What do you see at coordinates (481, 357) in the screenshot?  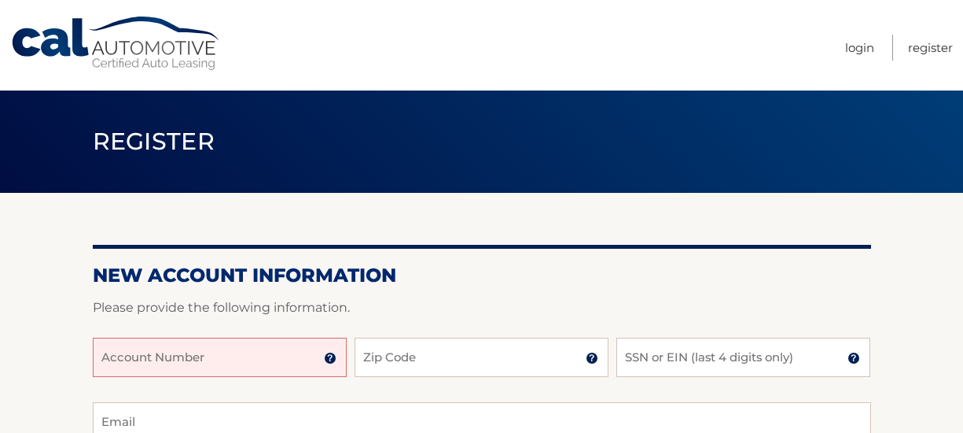 I see `input: Zip Code` at bounding box center [481, 357].